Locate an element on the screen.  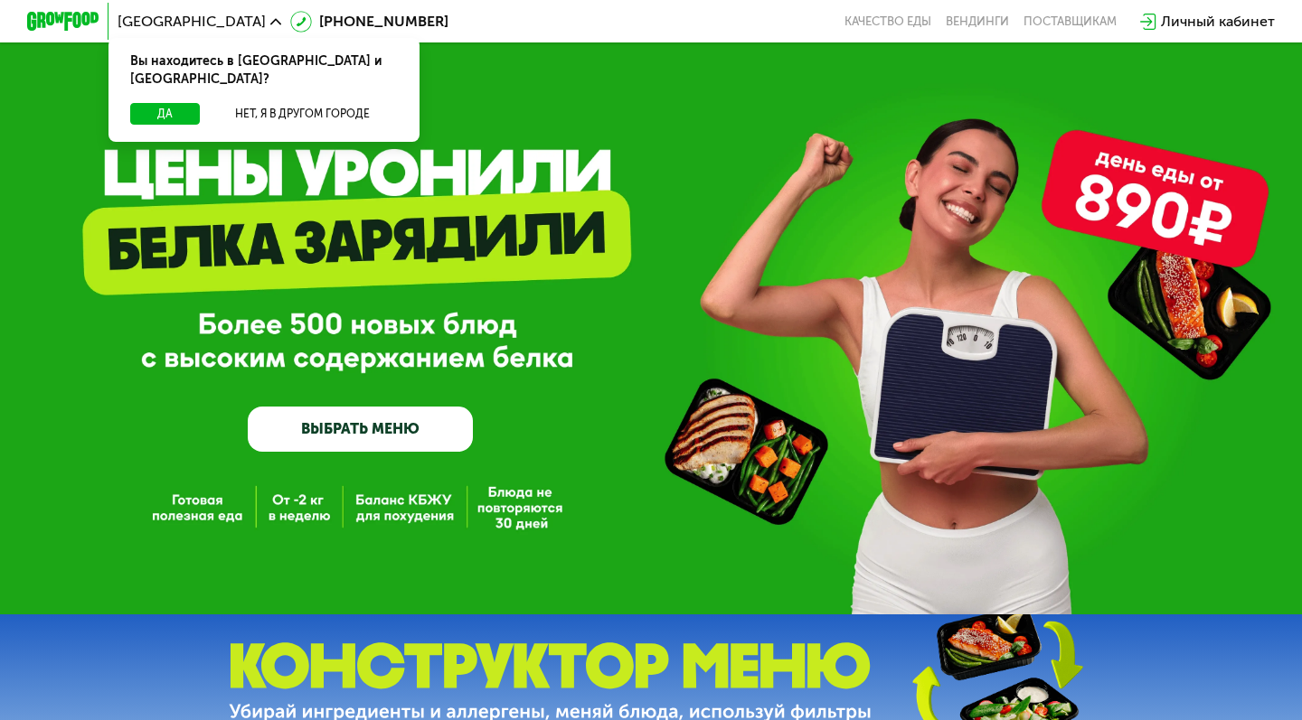
a: Вендинги is located at coordinates (977, 22).